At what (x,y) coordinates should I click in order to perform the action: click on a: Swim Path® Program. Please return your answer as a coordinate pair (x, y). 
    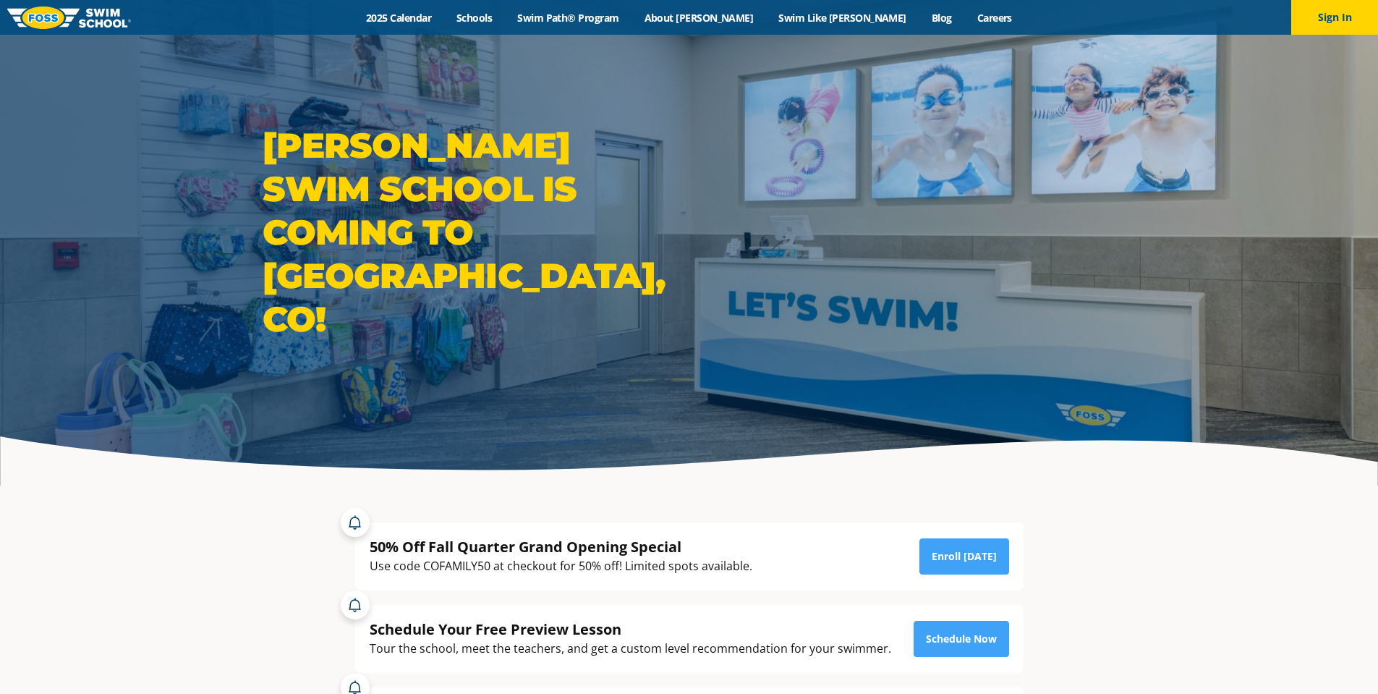
    Looking at the image, I should click on (568, 17).